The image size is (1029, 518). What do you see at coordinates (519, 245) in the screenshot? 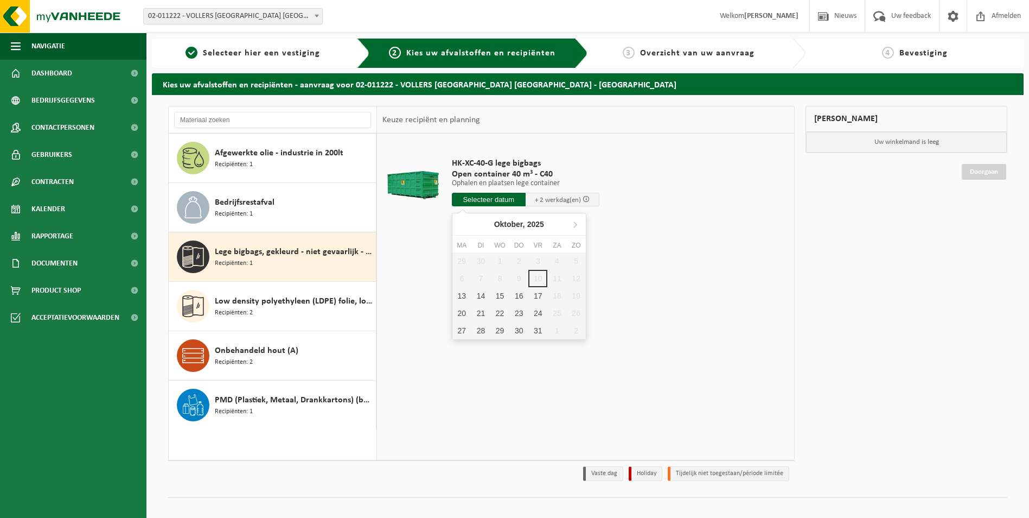
I see `div: do` at bounding box center [519, 245].